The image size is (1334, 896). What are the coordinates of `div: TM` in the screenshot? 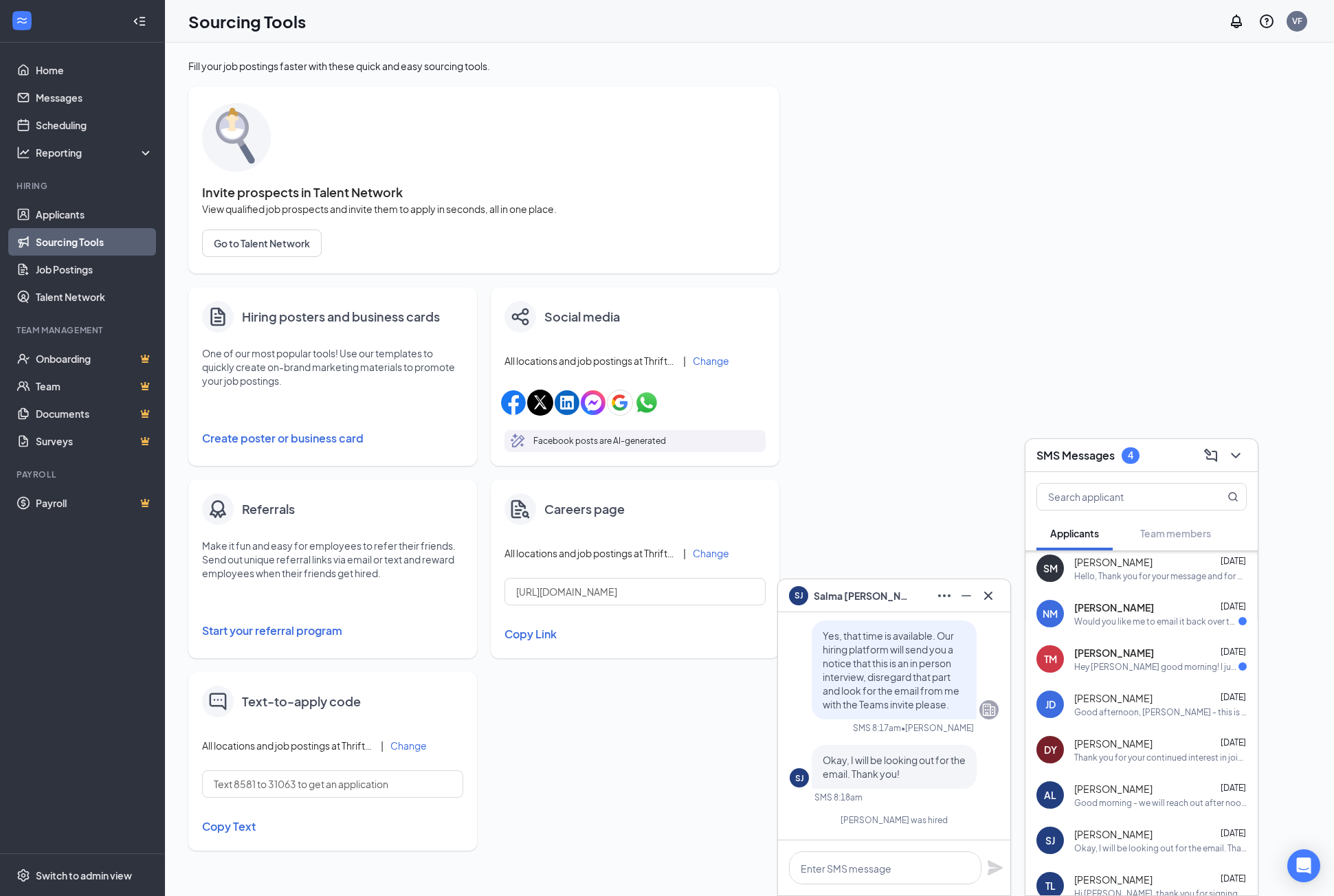 It's located at (1051, 659).